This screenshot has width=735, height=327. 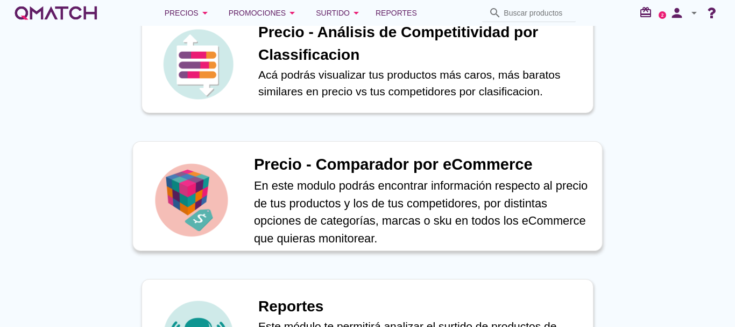 I want to click on a: 2, so click(x=663, y=15).